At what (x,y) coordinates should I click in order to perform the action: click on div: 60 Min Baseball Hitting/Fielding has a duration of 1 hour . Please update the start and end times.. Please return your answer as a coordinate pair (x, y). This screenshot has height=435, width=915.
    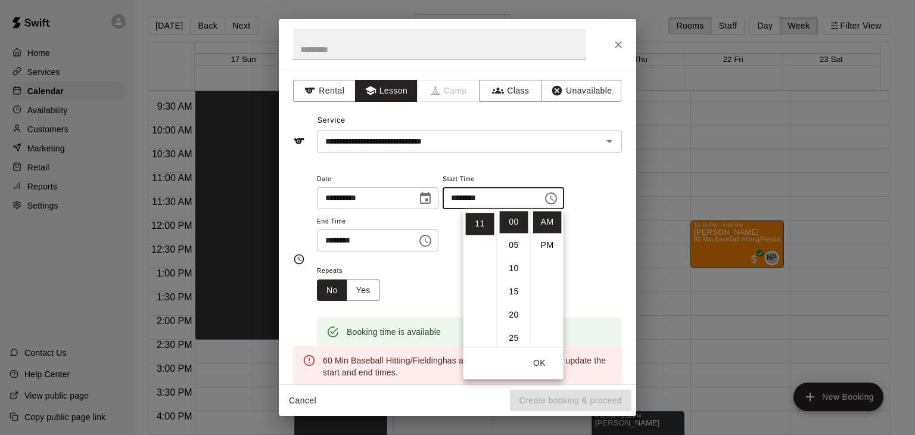
    Looking at the image, I should click on (467, 366).